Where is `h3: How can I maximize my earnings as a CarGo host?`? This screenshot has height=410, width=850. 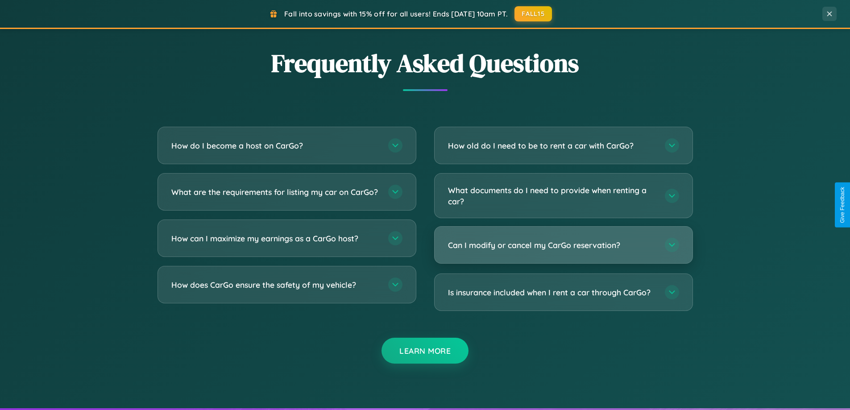 h3: How can I maximize my earnings as a CarGo host? is located at coordinates (275, 238).